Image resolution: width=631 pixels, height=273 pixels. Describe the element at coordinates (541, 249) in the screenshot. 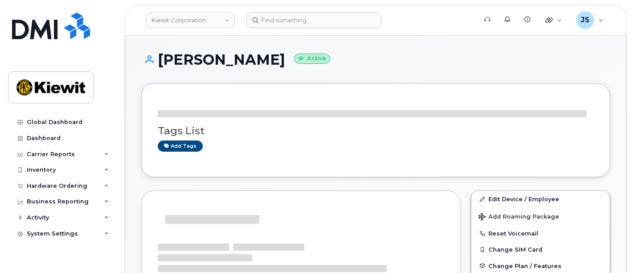

I see `button: Change SIM Card` at that location.